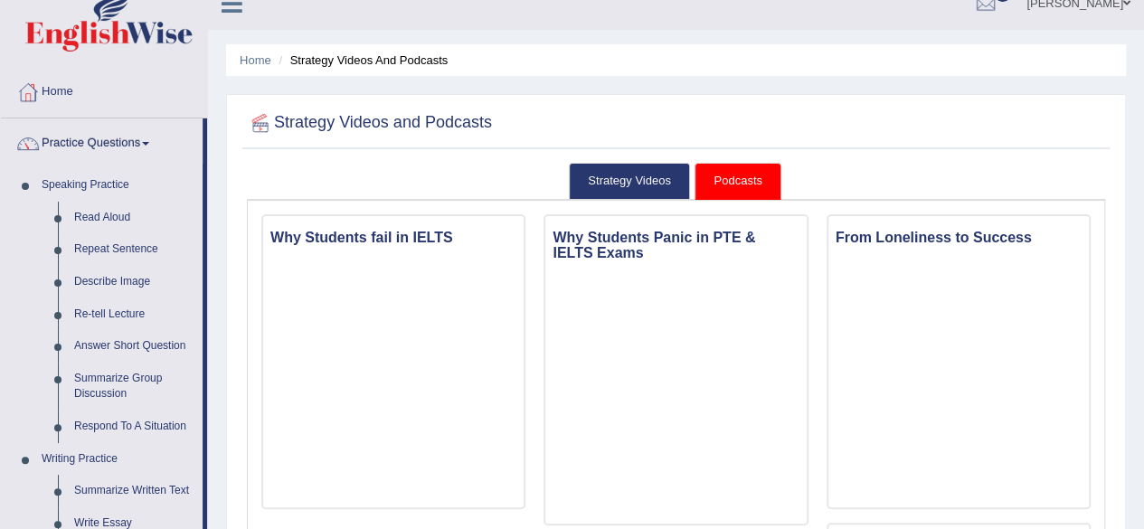 Image resolution: width=1144 pixels, height=529 pixels. Describe the element at coordinates (118, 459) in the screenshot. I see `a: Writing Practice` at that location.